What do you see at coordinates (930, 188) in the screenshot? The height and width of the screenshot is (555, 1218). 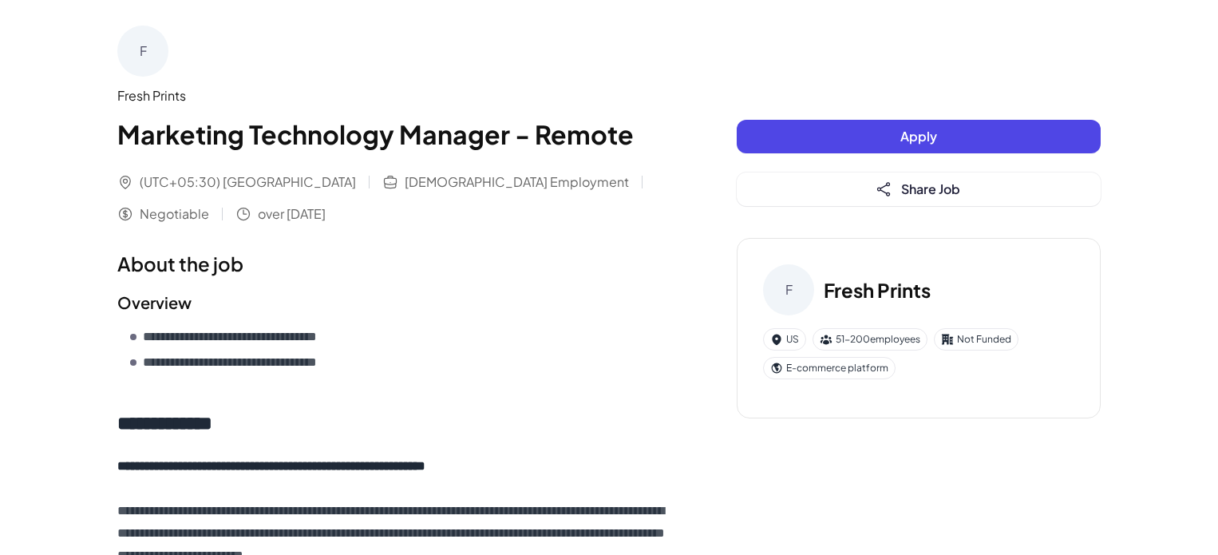 I see `span: Share Job` at bounding box center [930, 188].